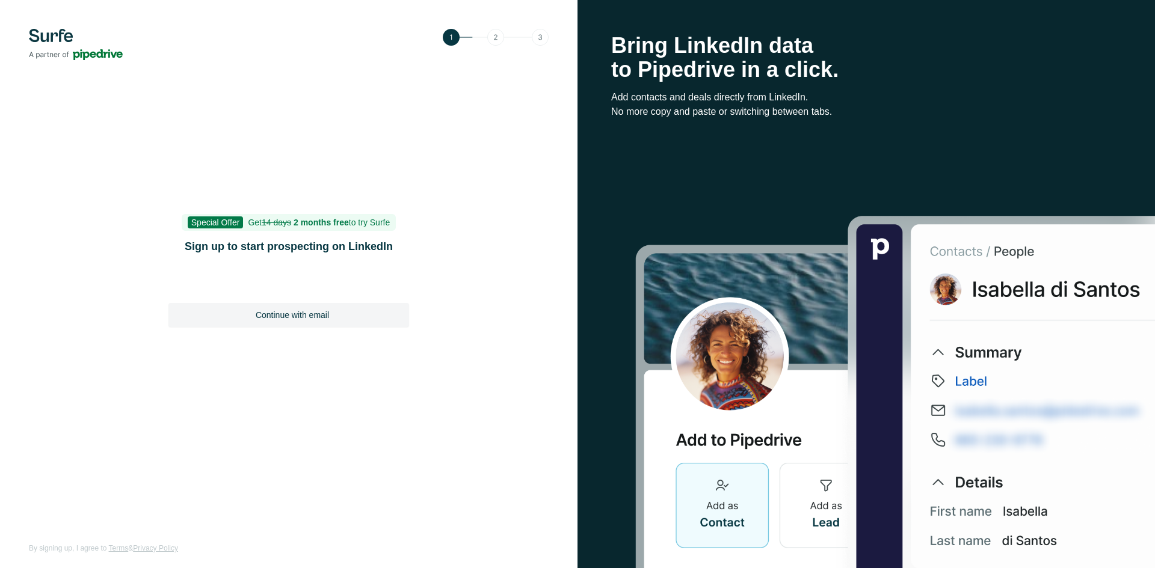 This screenshot has height=568, width=1155. Describe the element at coordinates (215, 222) in the screenshot. I see `span: Special Offer` at that location.